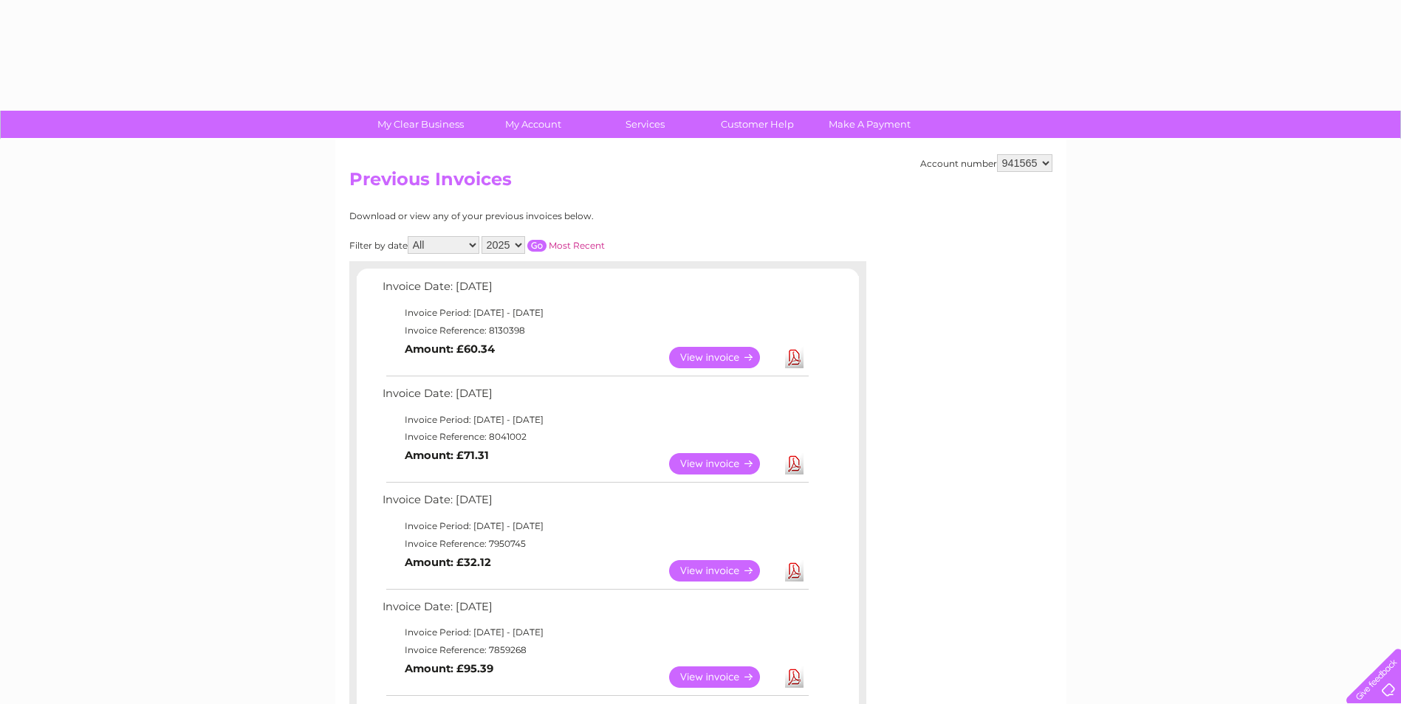  I want to click on b: Amount: £60.34, so click(450, 349).